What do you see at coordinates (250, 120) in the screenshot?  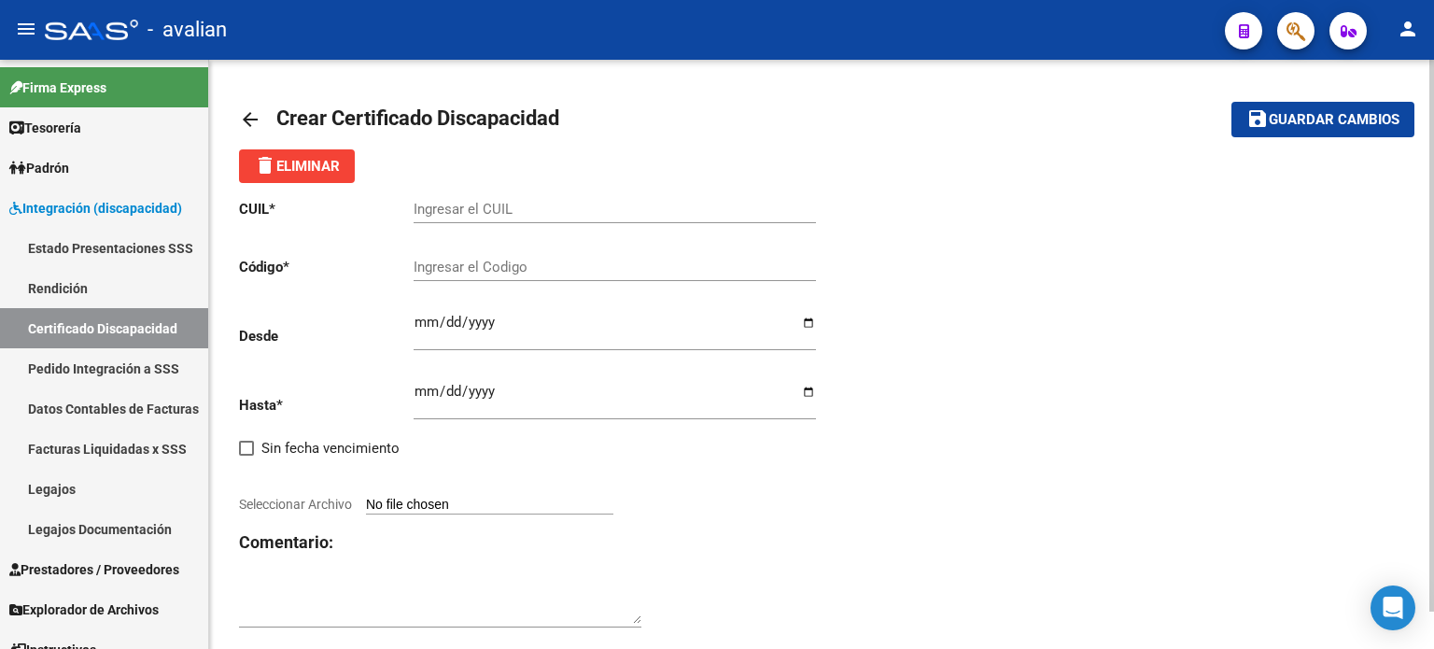 I see `mat-icon: arrow_back` at bounding box center [250, 120].